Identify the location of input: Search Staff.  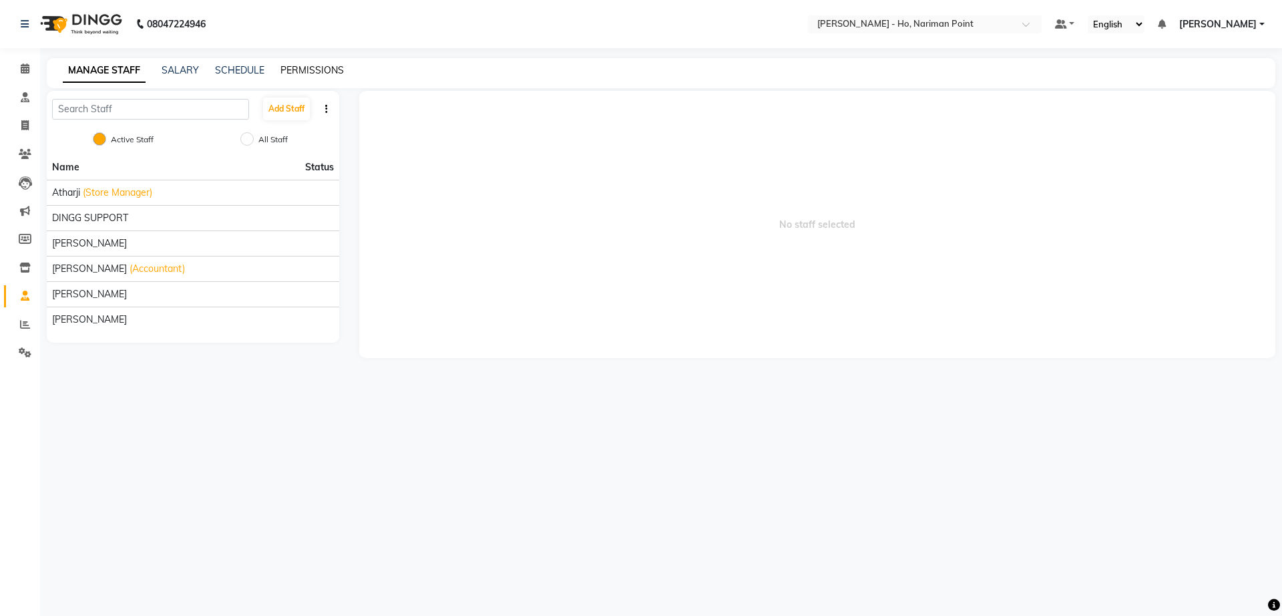
(150, 109).